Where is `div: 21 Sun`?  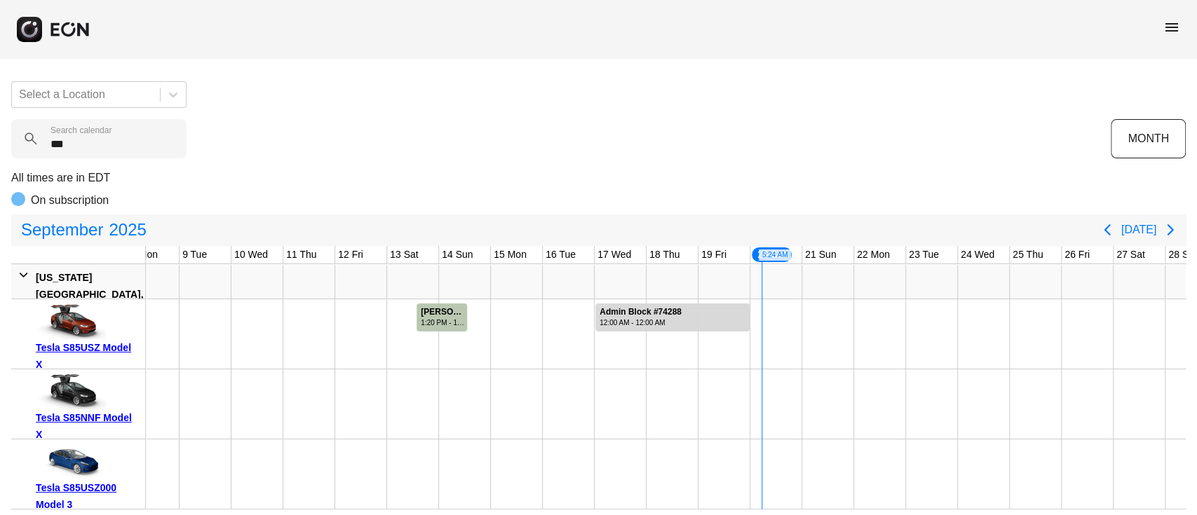 div: 21 Sun is located at coordinates (820, 255).